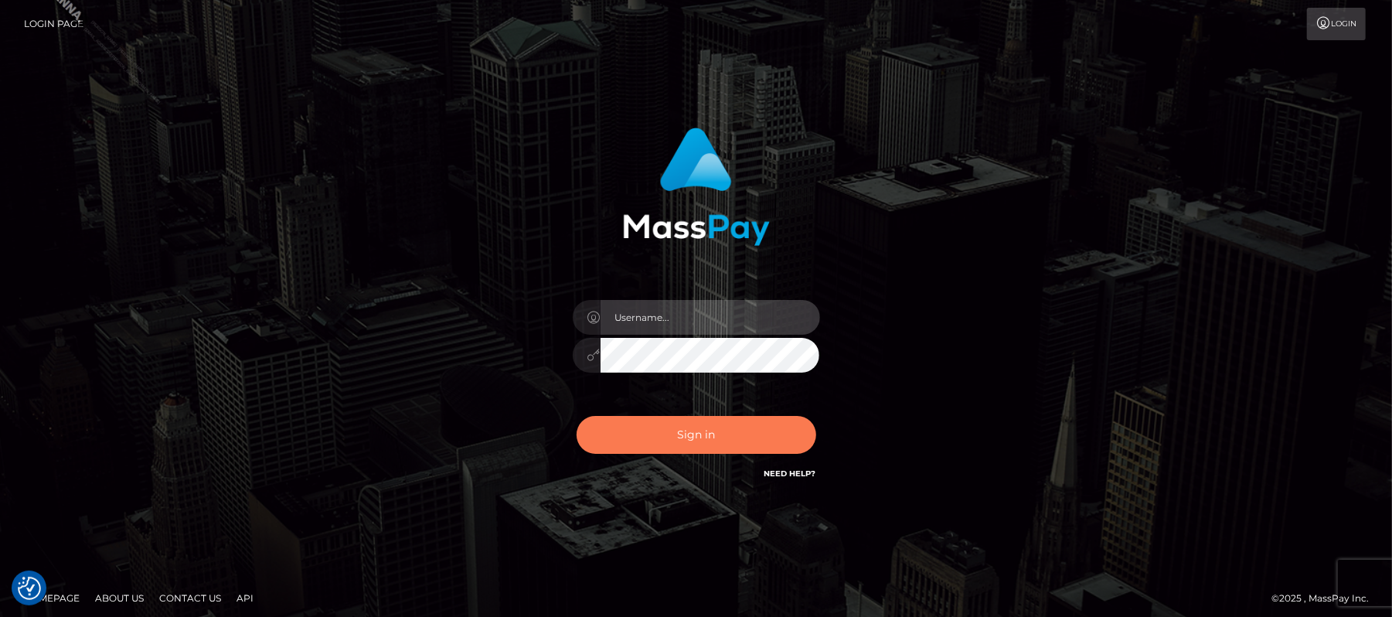  What do you see at coordinates (190, 597) in the screenshot?
I see `a: Contact Us` at bounding box center [190, 597].